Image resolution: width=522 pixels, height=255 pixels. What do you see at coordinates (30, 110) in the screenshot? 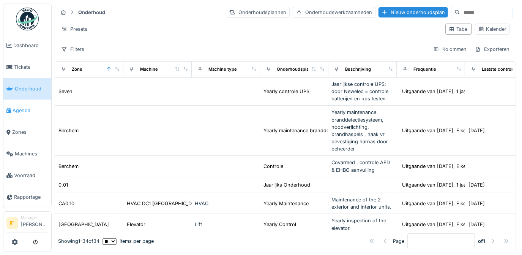
I see `span: Agenda` at bounding box center [30, 110].